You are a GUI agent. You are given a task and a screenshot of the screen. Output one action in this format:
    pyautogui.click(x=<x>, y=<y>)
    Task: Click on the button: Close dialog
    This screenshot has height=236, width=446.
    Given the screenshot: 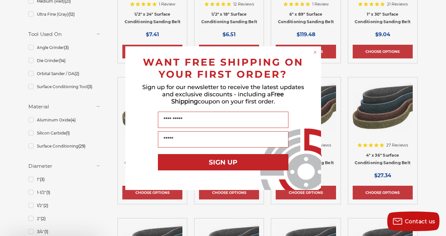 What is the action you would take?
    pyautogui.click(x=315, y=52)
    